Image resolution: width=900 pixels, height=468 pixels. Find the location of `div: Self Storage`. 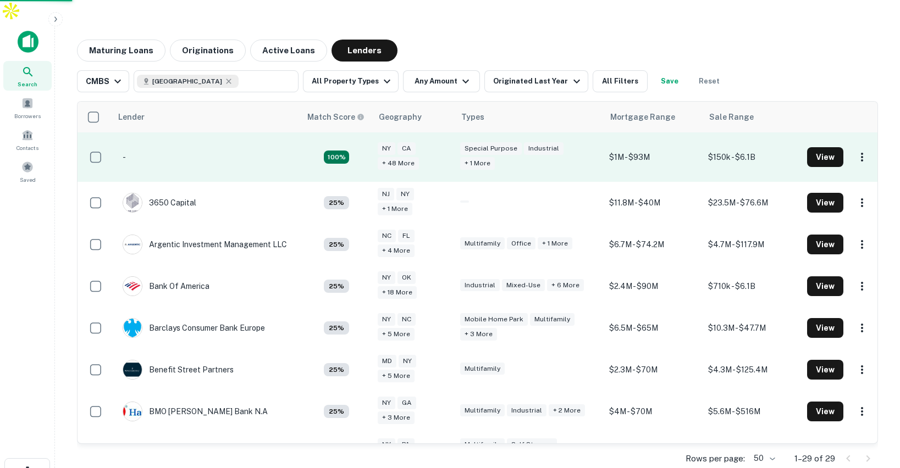

div: Self Storage is located at coordinates (532, 445).